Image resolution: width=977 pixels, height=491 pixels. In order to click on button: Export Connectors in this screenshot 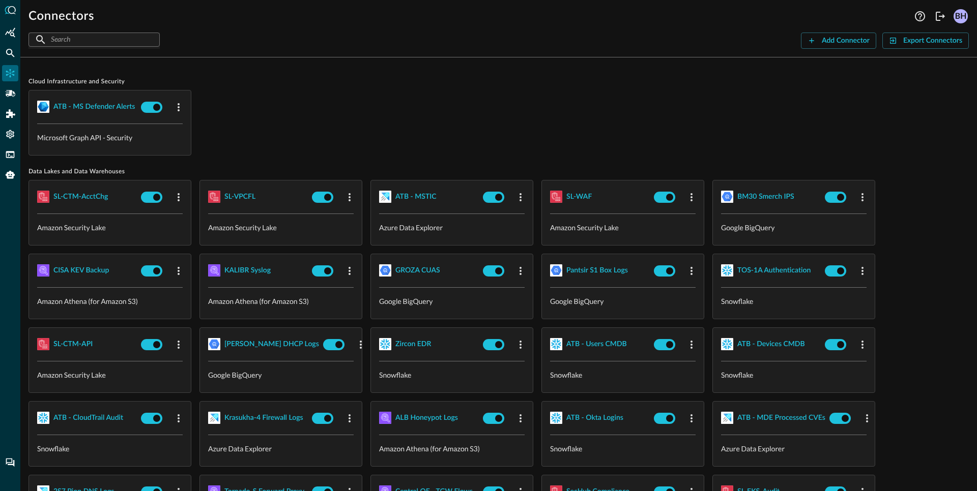, I will do `click(925, 41)`.